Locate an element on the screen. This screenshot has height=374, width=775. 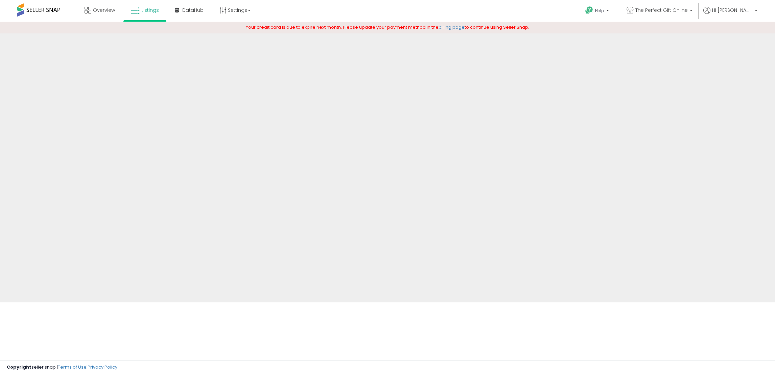
span: Overview is located at coordinates (104, 10).